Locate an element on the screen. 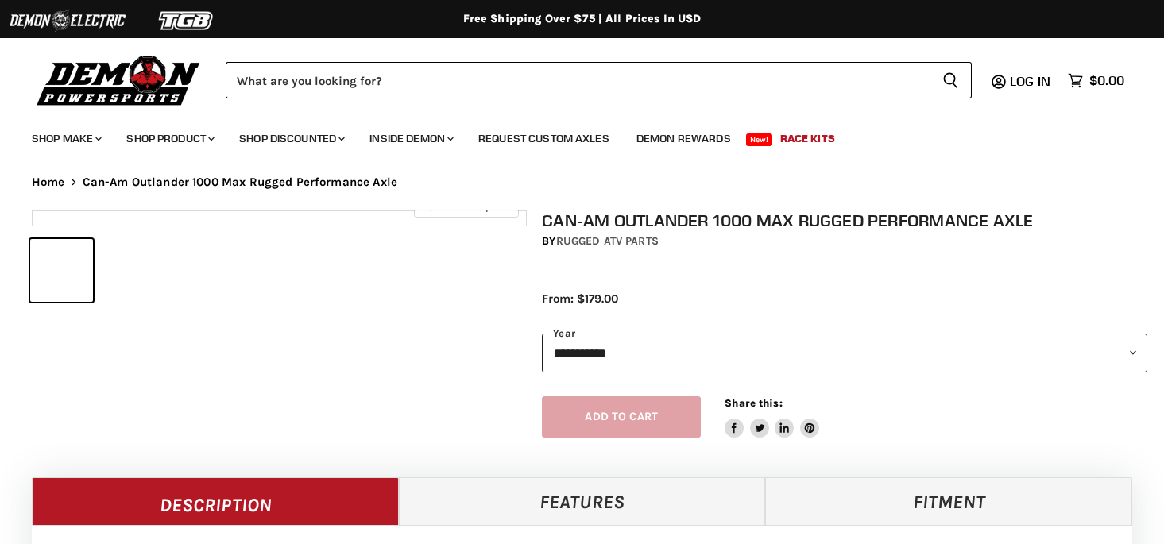 This screenshot has height=544, width=1164. span: New! is located at coordinates (760, 140).